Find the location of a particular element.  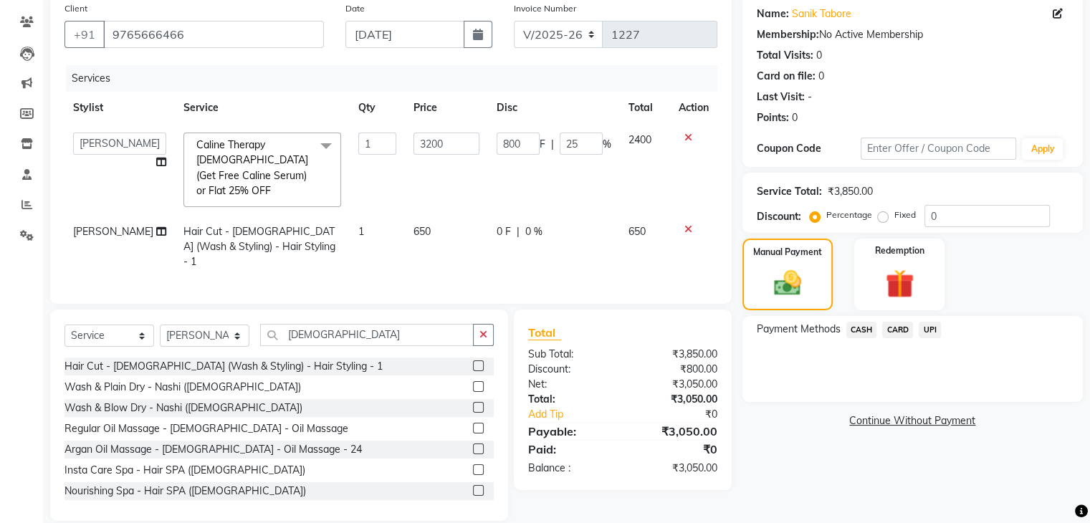

label: Fixed is located at coordinates (905, 215).